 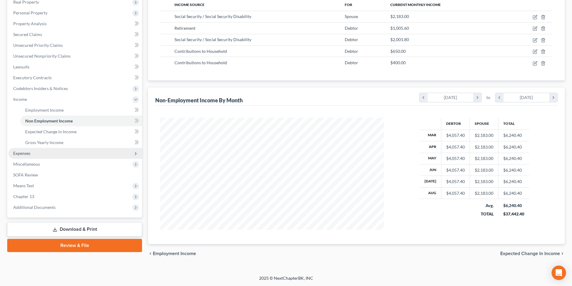 I want to click on a: Executory Contracts, so click(x=75, y=78).